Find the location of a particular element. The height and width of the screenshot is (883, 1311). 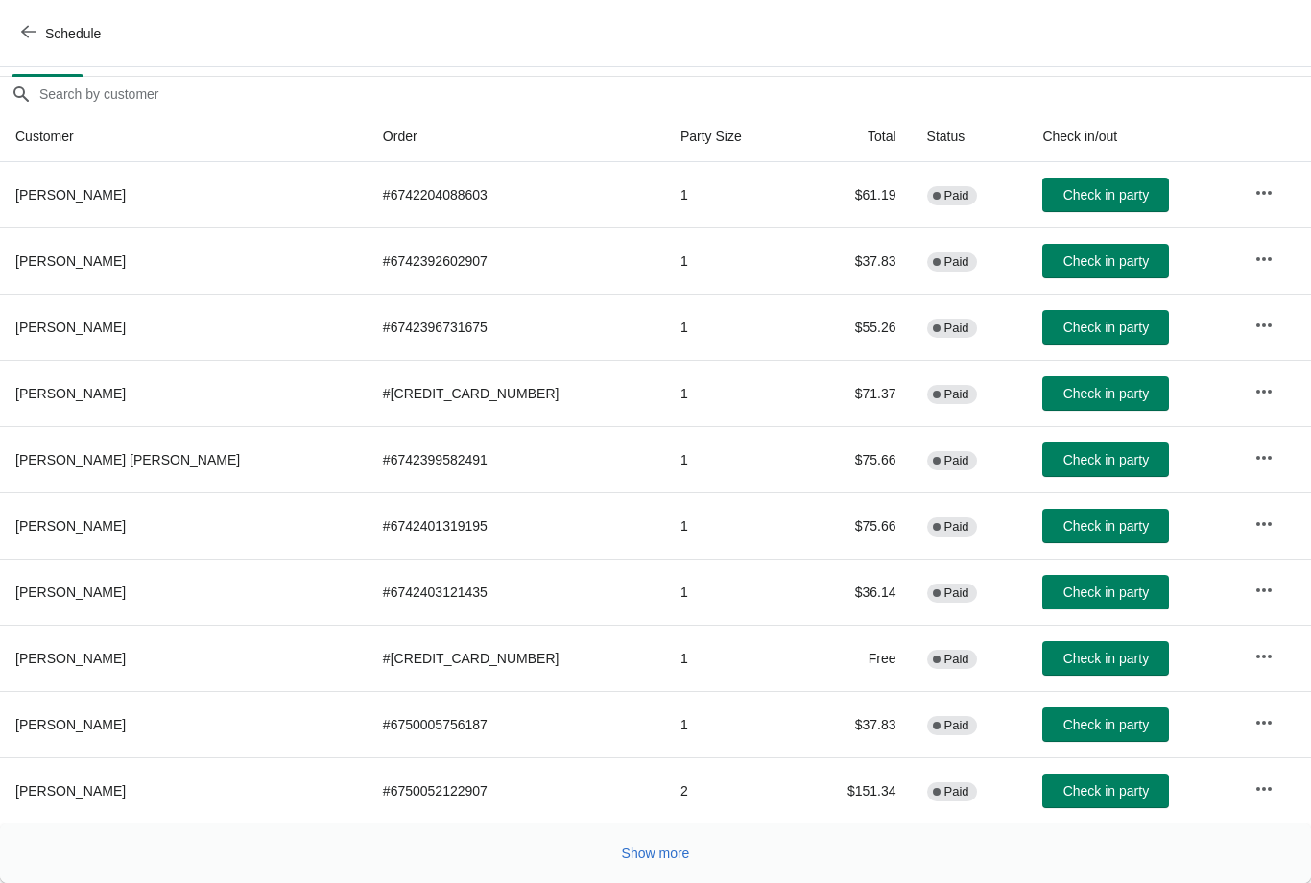

th: Status is located at coordinates (970, 136).